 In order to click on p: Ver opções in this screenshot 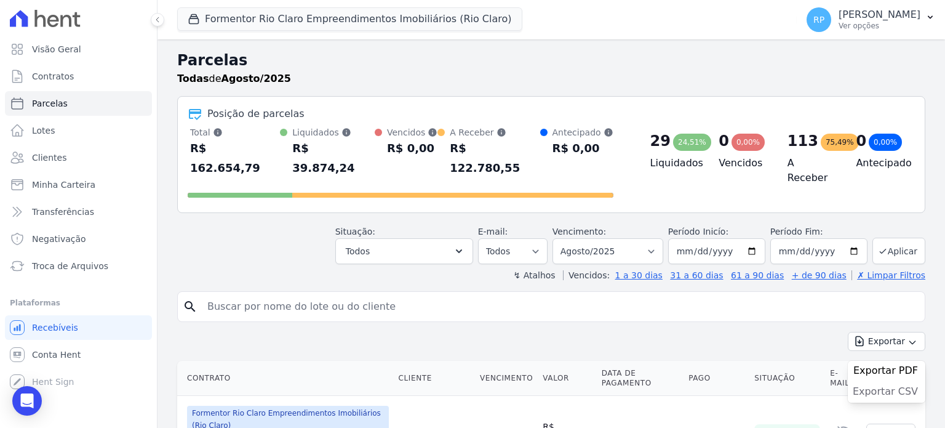, I will do `click(880, 26)`.